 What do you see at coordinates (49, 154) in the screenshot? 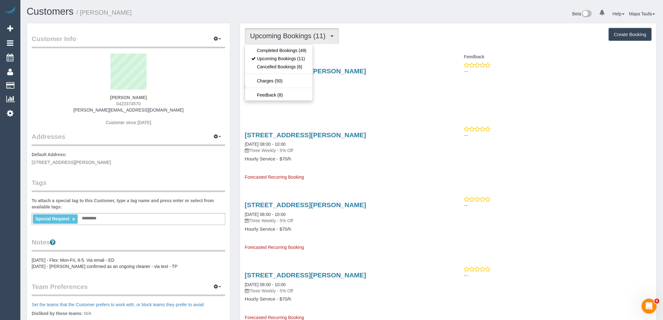
I see `label: Default Address:` at bounding box center [49, 154].